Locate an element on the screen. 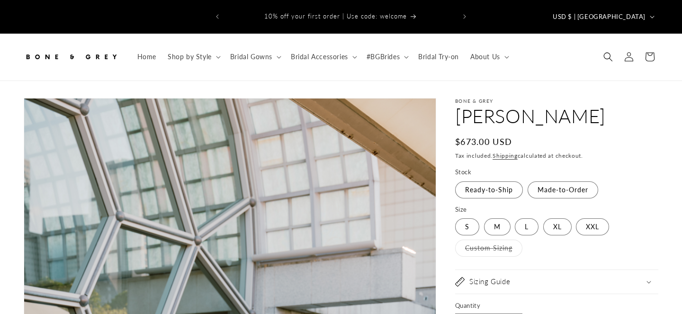  label: M is located at coordinates (497, 227).